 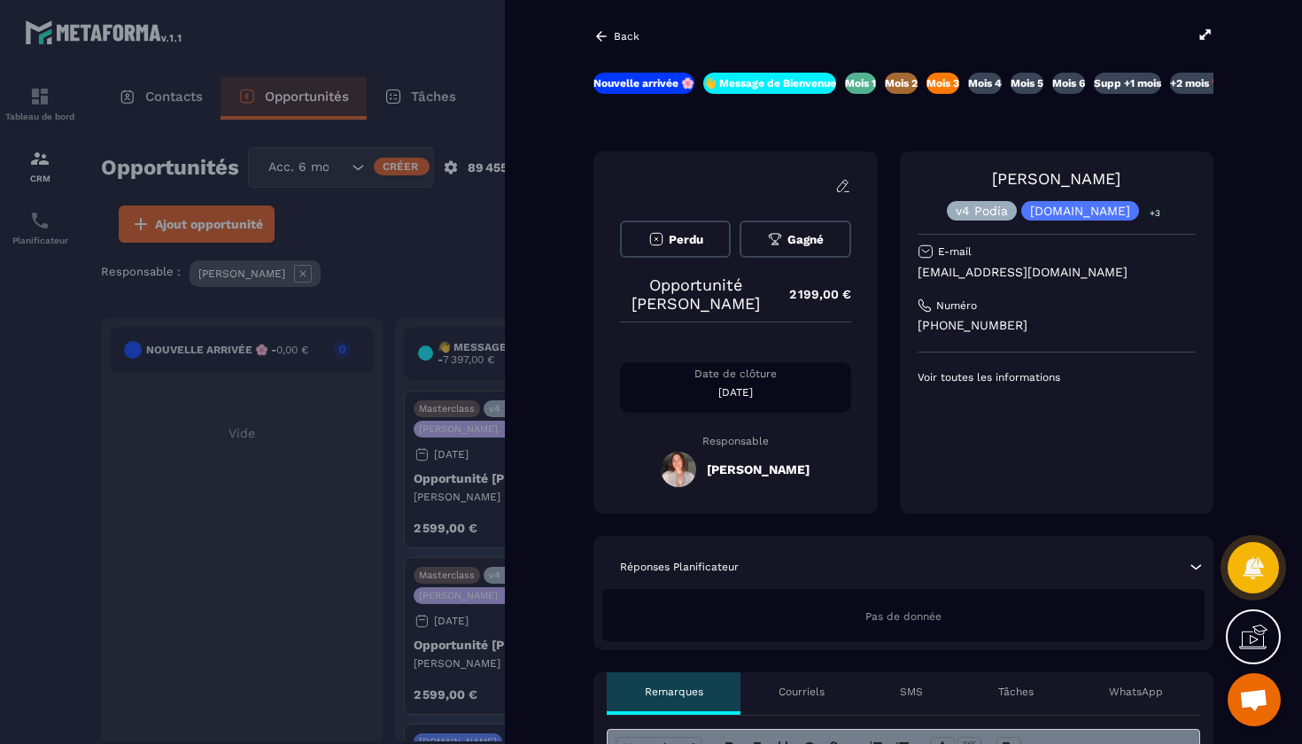 What do you see at coordinates (679, 567) in the screenshot?
I see `p: Réponses Planificateur` at bounding box center [679, 567].